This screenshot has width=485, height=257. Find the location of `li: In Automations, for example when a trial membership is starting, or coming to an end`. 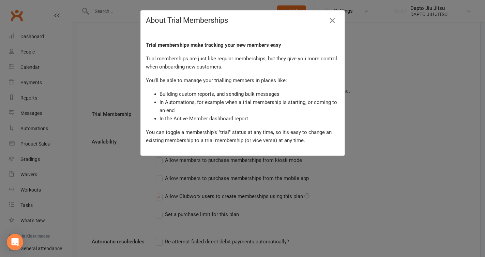

li: In Automations, for example when a trial membership is starting, or coming to an end is located at coordinates (250, 106).